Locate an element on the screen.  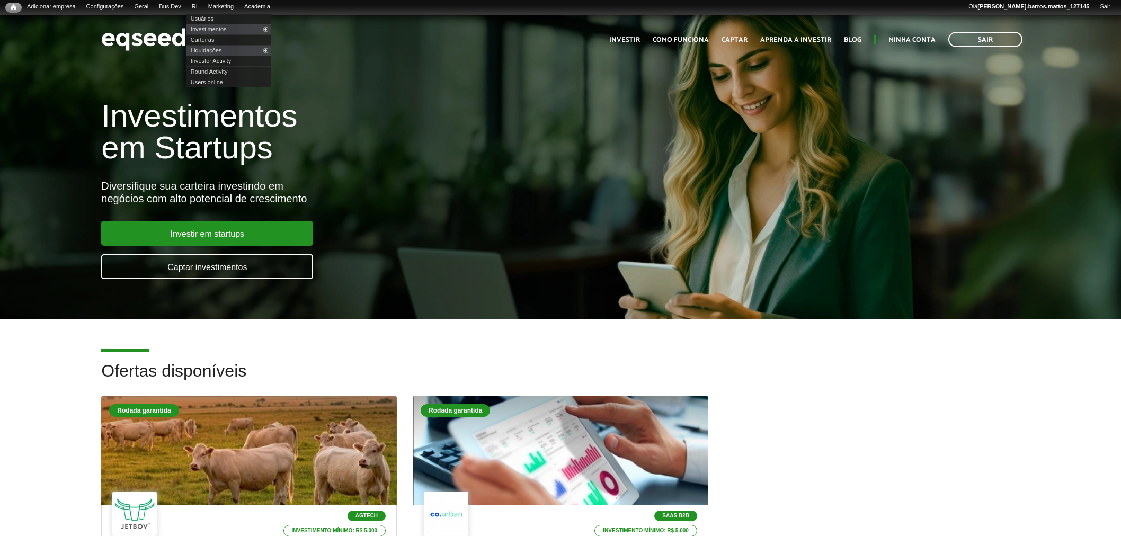
a: Blog is located at coordinates (853, 40).